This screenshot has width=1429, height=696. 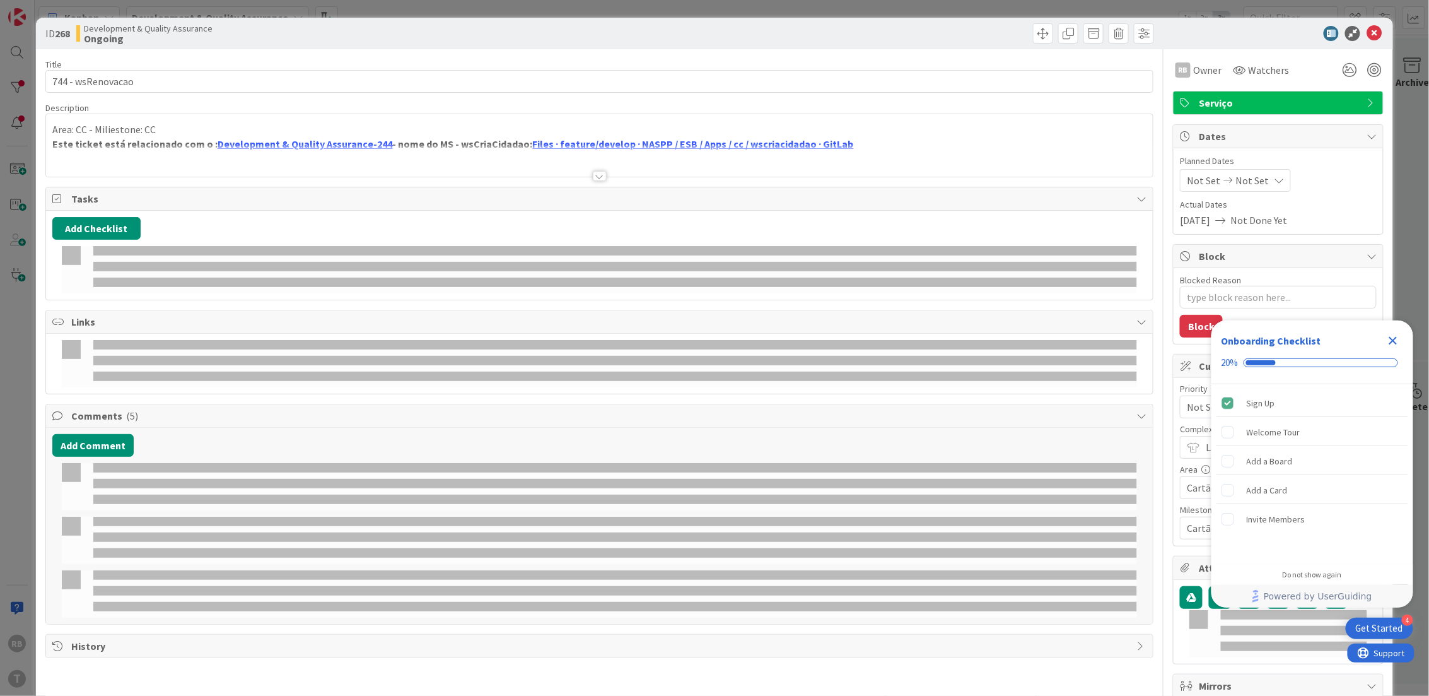 I want to click on div: Add a Card is incomplete., so click(x=1313, y=490).